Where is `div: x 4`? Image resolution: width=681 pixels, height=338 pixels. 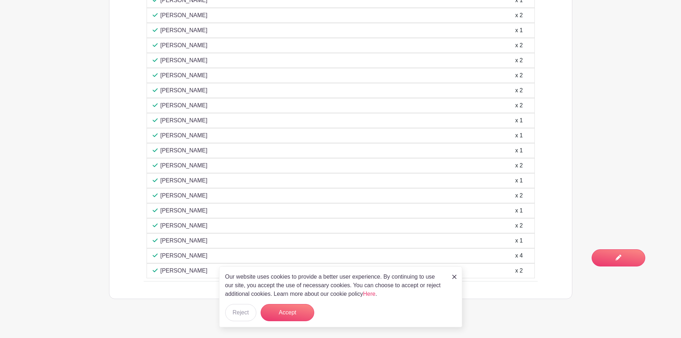 div: x 4 is located at coordinates (518, 255).